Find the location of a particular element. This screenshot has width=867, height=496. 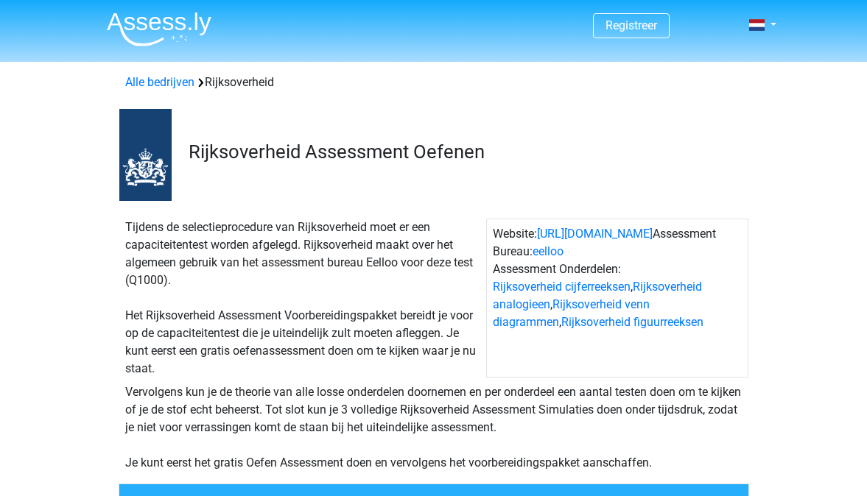

h3: Rijksoverheid Assessment Oefenen is located at coordinates (462, 152).